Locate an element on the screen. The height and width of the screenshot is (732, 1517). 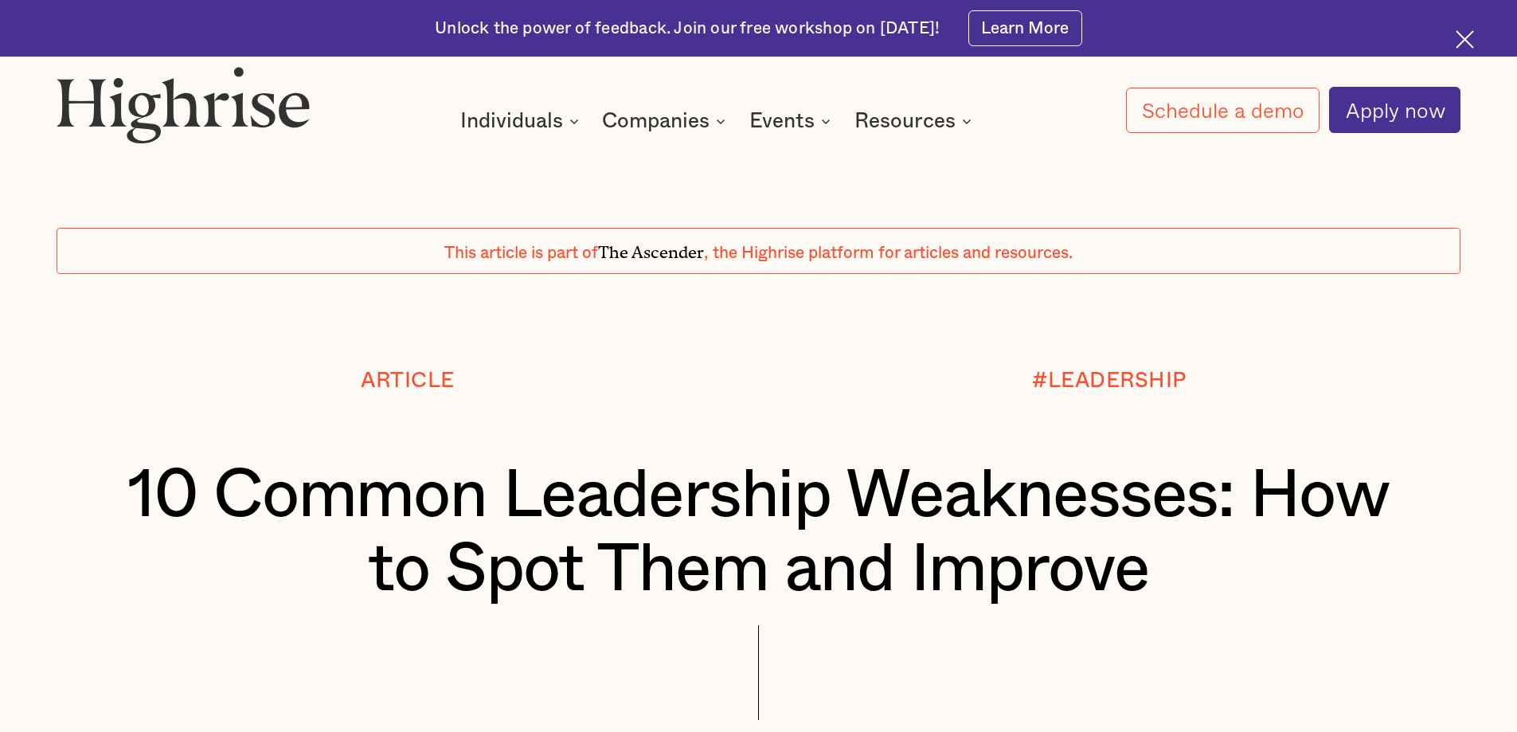
span: , the Highrise platform for articles and resources. is located at coordinates (888, 252).